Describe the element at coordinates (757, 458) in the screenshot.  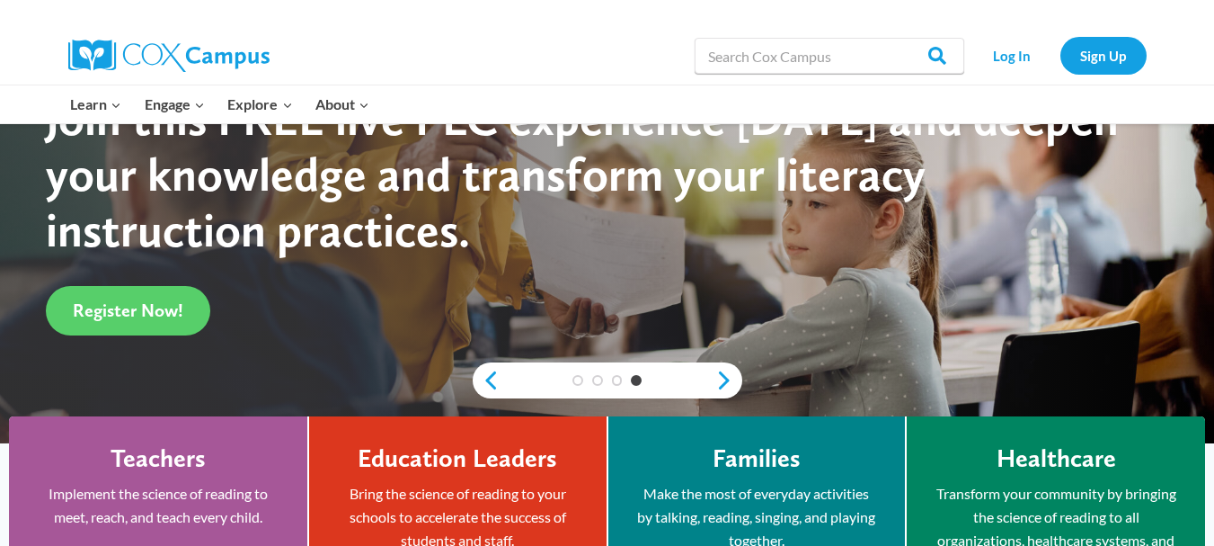
I see `h4: Families` at that location.